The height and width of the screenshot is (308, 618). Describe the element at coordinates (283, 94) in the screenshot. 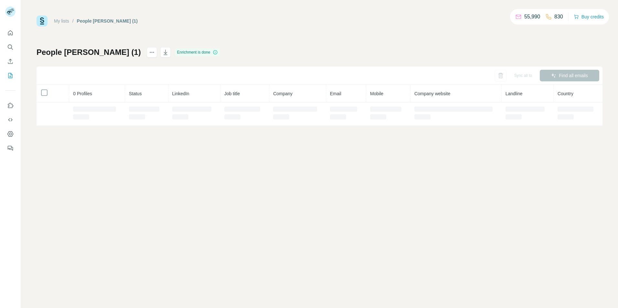

I see `span: Company` at that location.